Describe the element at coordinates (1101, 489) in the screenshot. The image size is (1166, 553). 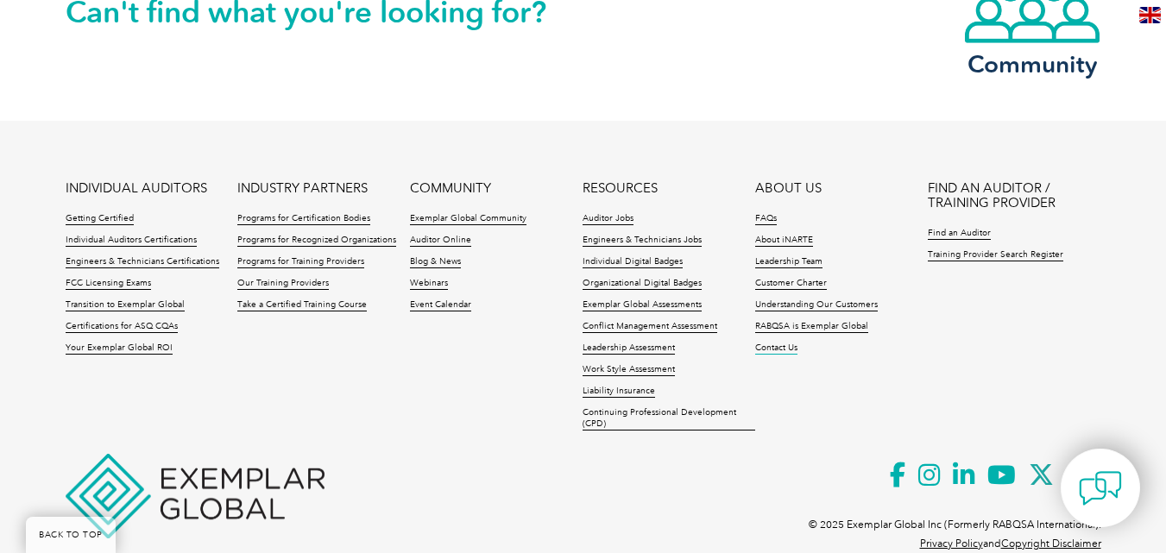
I see `img: contact-chat.png` at that location.